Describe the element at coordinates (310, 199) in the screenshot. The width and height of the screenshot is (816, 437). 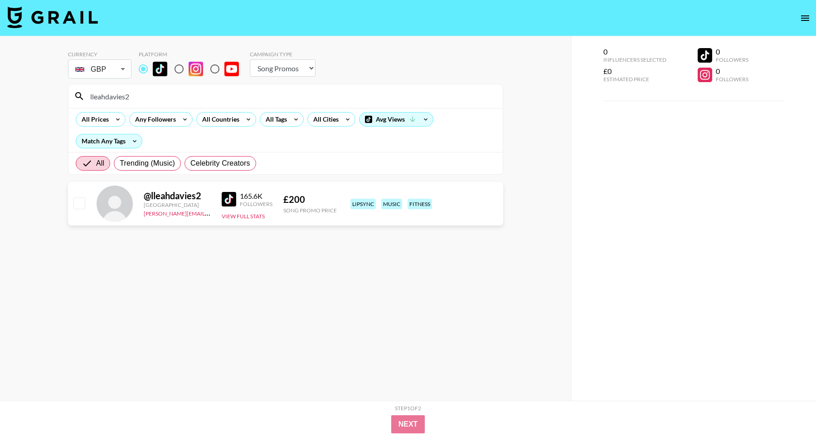
I see `div: £ 200` at that location.